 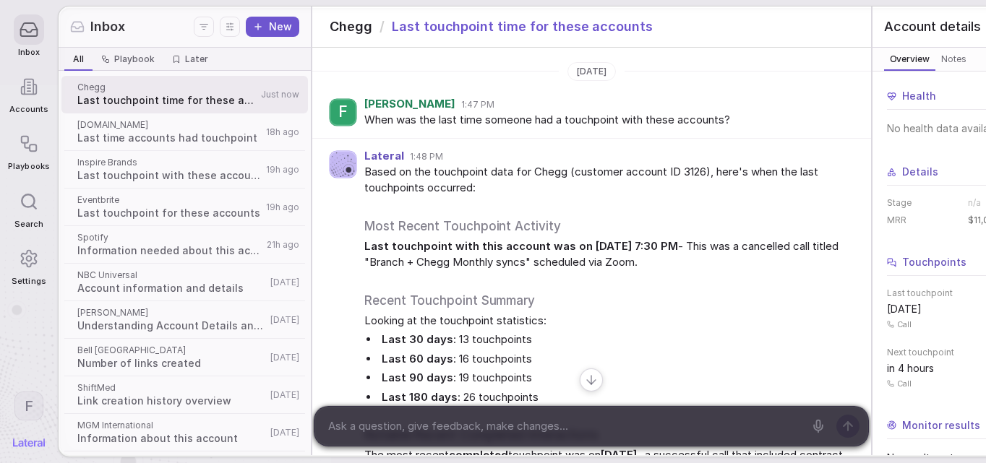 I want to click on a: EventbriteLast touchpoint for these accounts19h ago, so click(x=184, y=207).